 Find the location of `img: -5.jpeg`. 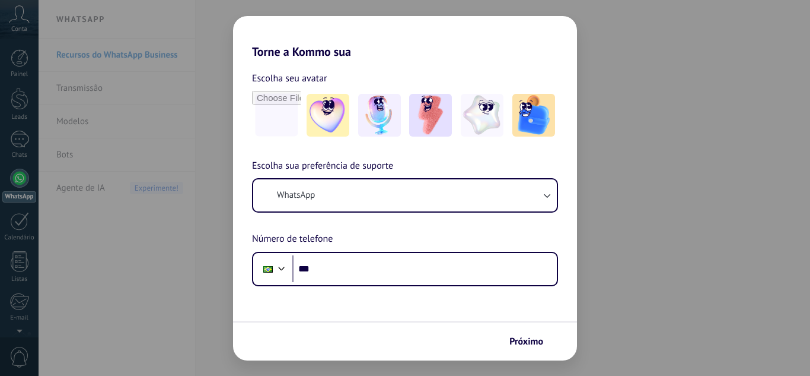

img: -5.jpeg is located at coordinates (534, 115).